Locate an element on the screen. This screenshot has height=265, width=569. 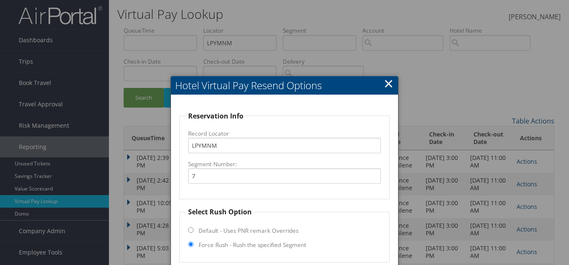
legend: Reservation Info is located at coordinates (216, 116).